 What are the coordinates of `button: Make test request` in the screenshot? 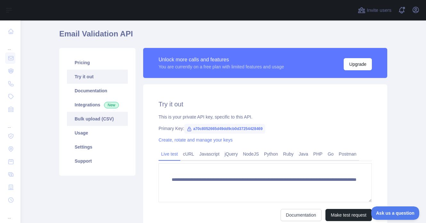 It's located at (348, 215).